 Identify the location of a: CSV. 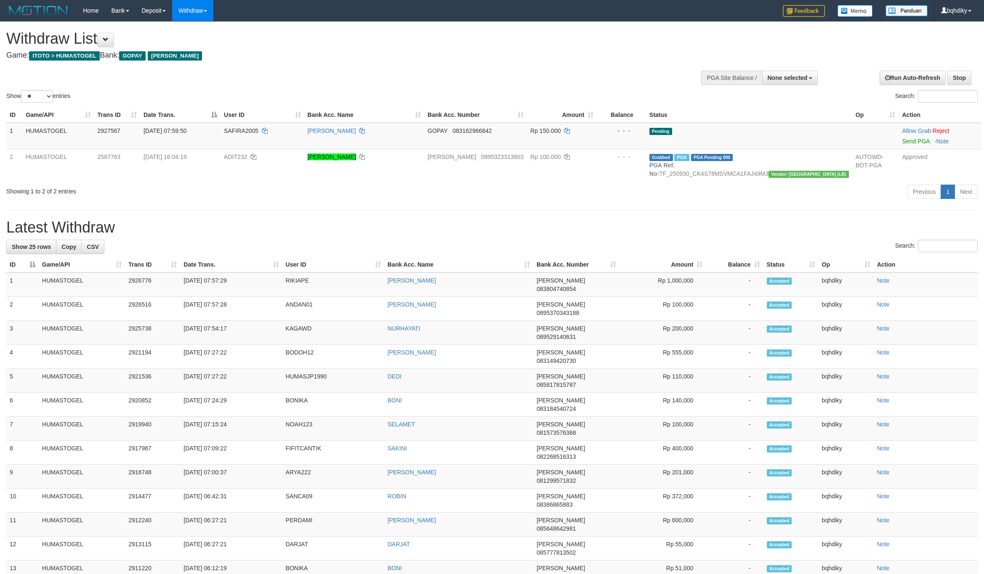
(93, 247).